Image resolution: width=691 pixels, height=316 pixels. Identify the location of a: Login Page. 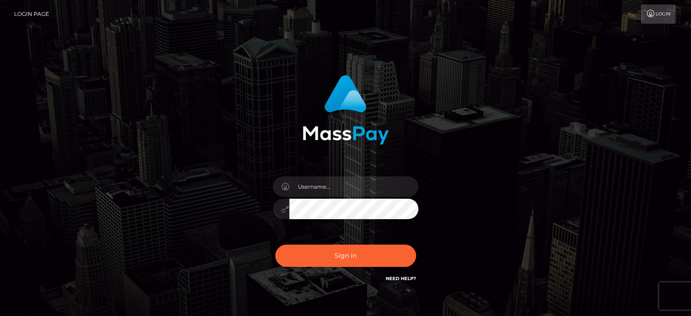
(31, 14).